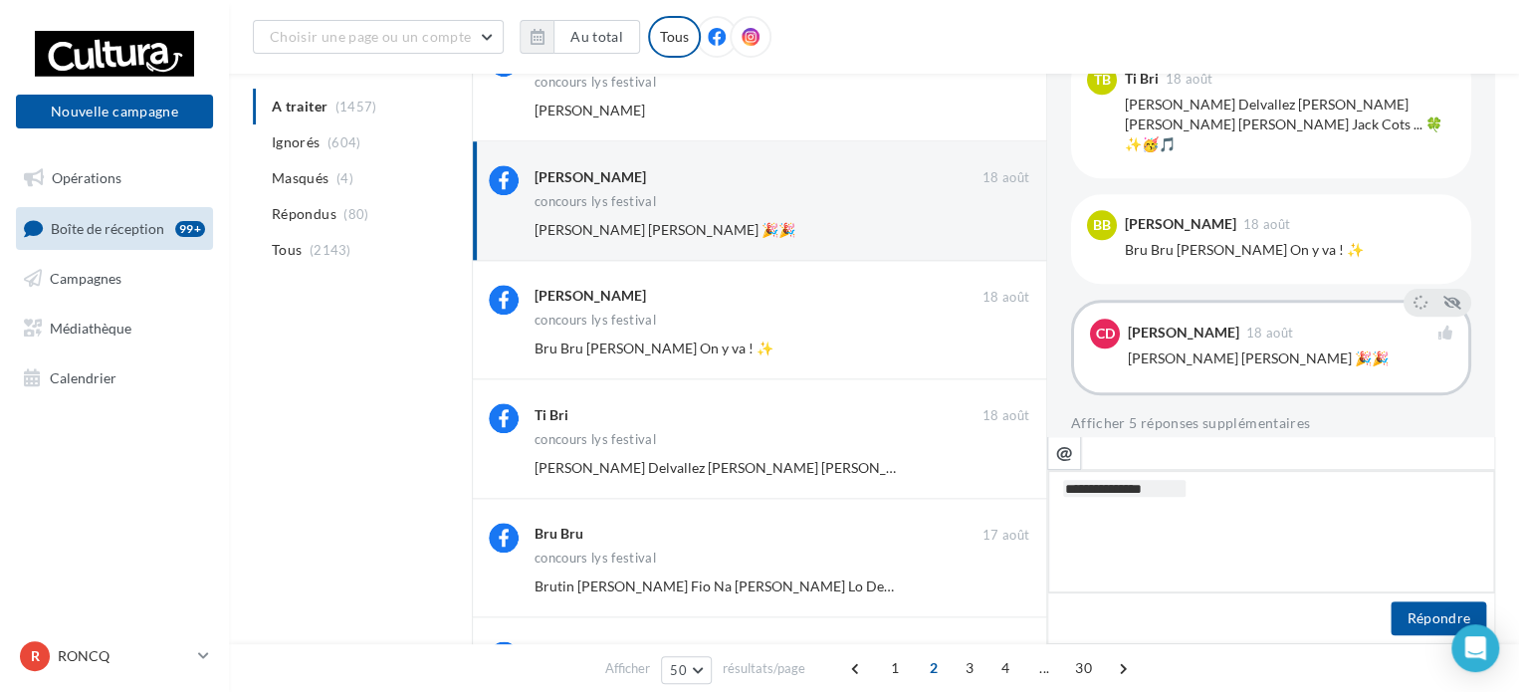  Describe the element at coordinates (1102, 80) in the screenshot. I see `span: TB` at that location.